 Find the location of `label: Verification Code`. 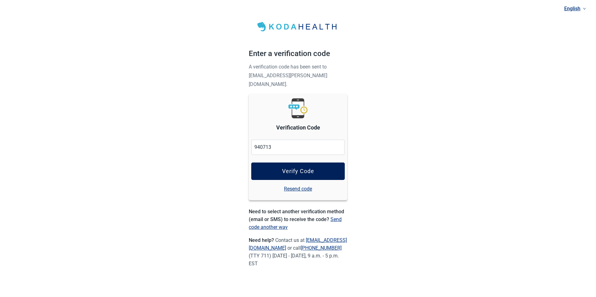

label: Verification Code is located at coordinates (298, 128).